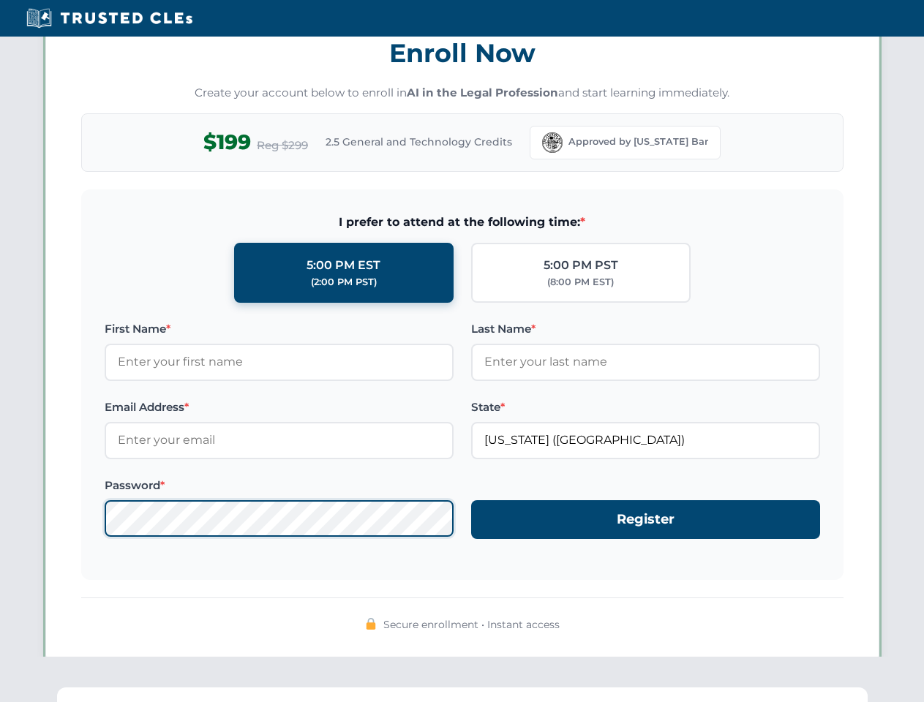 This screenshot has width=924, height=702. What do you see at coordinates (343, 266) in the screenshot?
I see `div: 5:00 PM EST` at bounding box center [343, 266].